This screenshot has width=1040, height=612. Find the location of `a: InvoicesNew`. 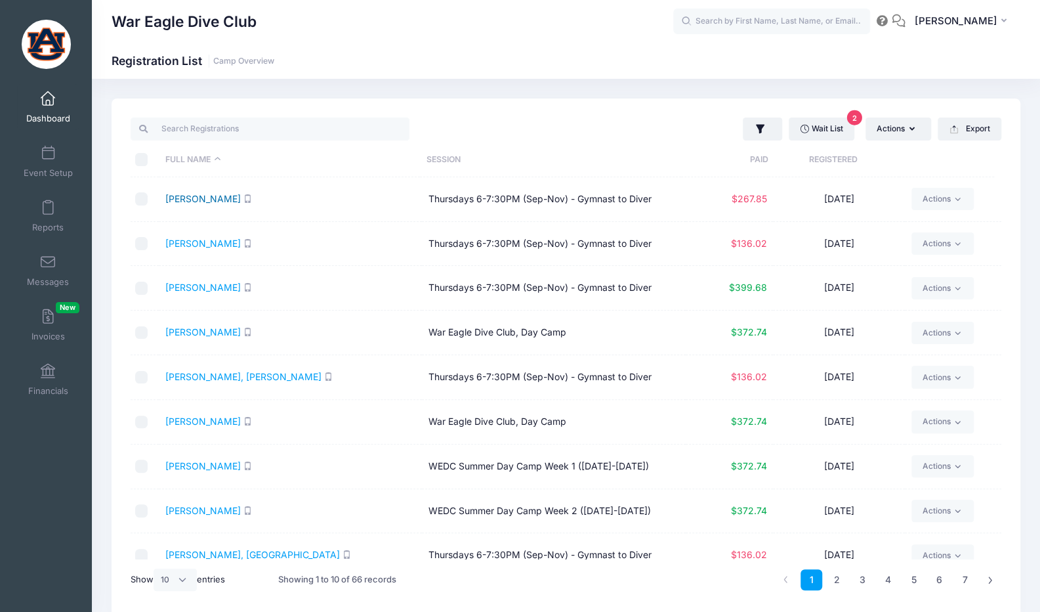

a: InvoicesNew is located at coordinates (48, 325).